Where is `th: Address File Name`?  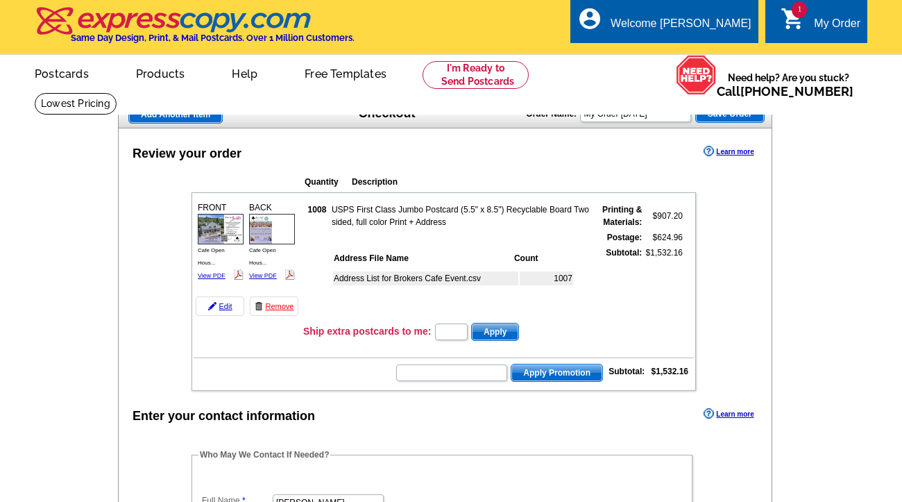 th: Address File Name is located at coordinates (423, 258).